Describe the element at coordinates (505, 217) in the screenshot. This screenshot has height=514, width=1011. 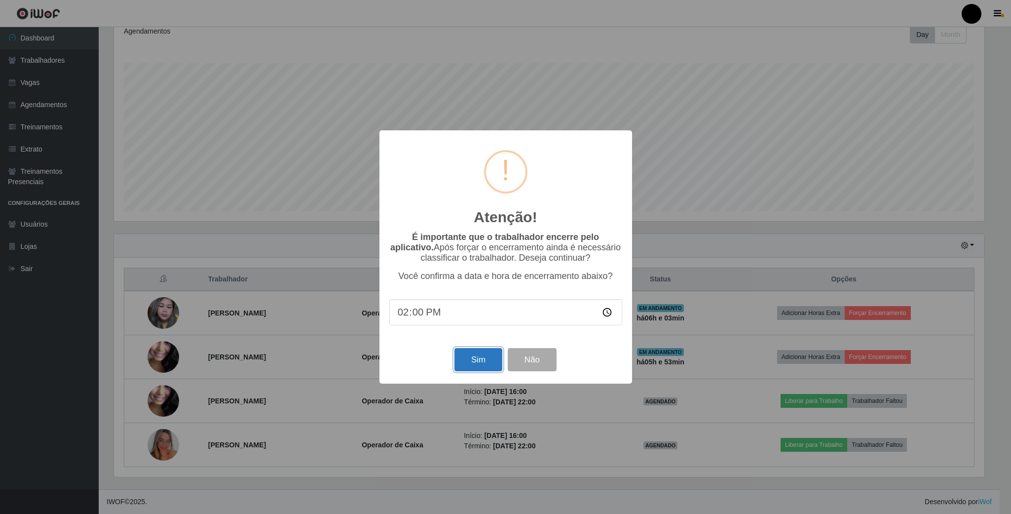
I see `h2: Atenção!` at that location.